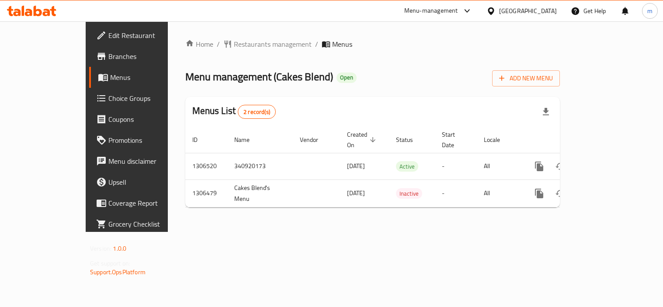 This screenshot has width=663, height=307. Describe the element at coordinates (201, 140) in the screenshot. I see `span: ID` at that location.